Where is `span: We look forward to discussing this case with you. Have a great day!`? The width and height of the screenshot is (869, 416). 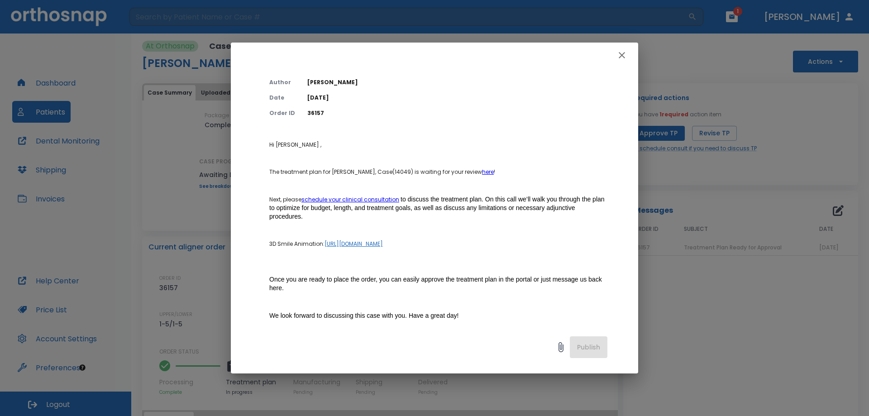
span: We look forward to discussing this case with you. Have a great day! is located at coordinates (364, 316).